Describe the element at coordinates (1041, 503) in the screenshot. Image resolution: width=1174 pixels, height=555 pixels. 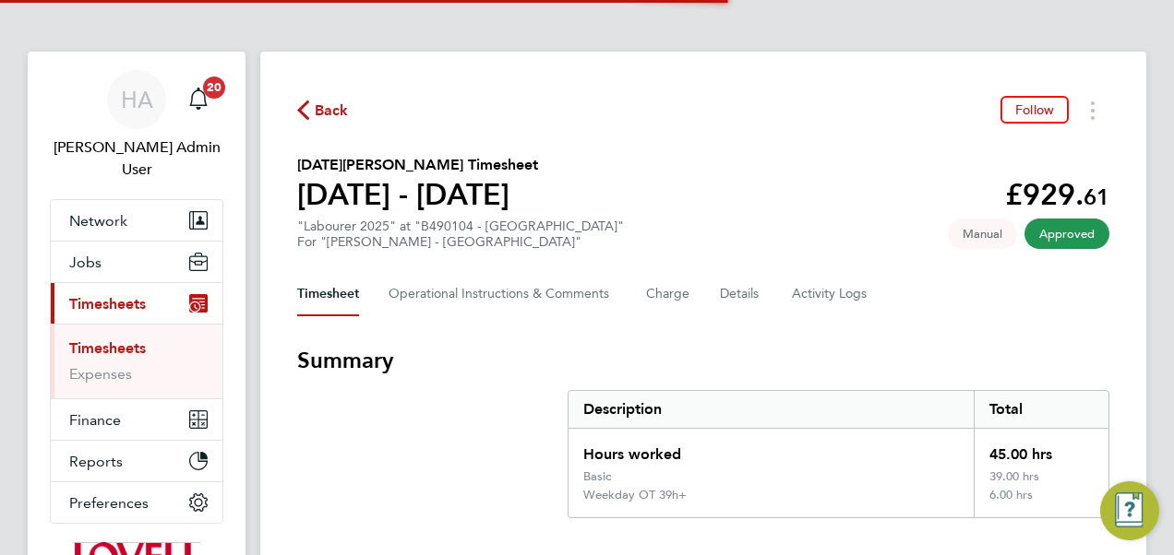
I see `div: 6.00 hrs` at that location.